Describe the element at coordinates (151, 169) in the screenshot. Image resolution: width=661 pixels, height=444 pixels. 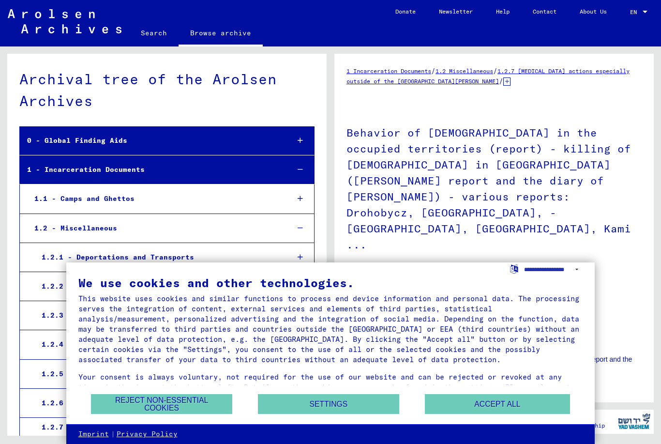
I see `div: 1 - Incarceration Documents` at that location.